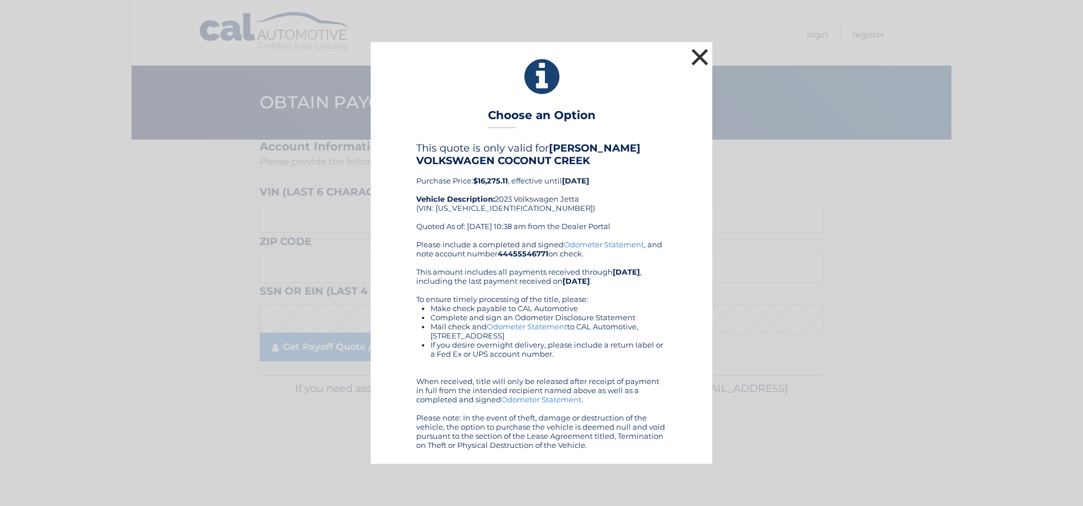 The height and width of the screenshot is (506, 1083). Describe the element at coordinates (542, 118) in the screenshot. I see `h3: Choose an Option` at that location.